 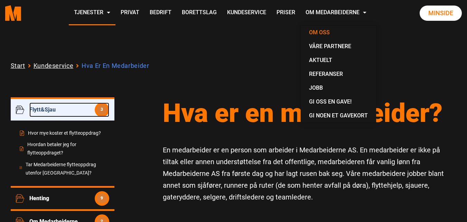 I want to click on li: Hva Er En Medarbeider, so click(x=115, y=66).